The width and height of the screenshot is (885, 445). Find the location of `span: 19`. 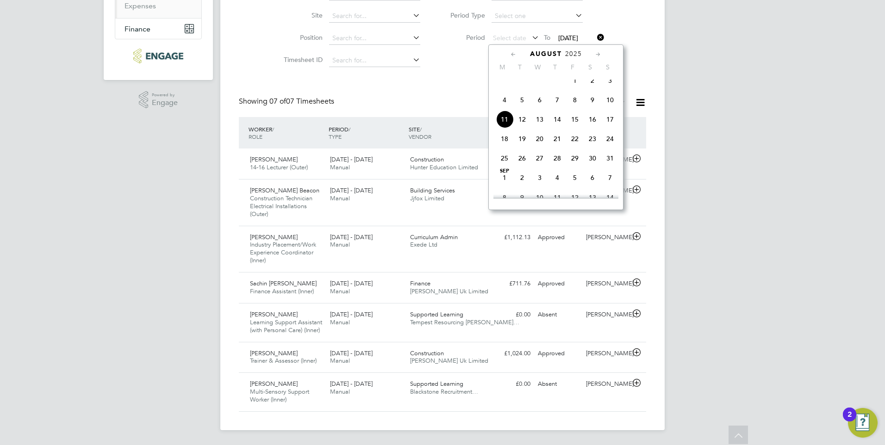

span: 19 is located at coordinates (522, 139).